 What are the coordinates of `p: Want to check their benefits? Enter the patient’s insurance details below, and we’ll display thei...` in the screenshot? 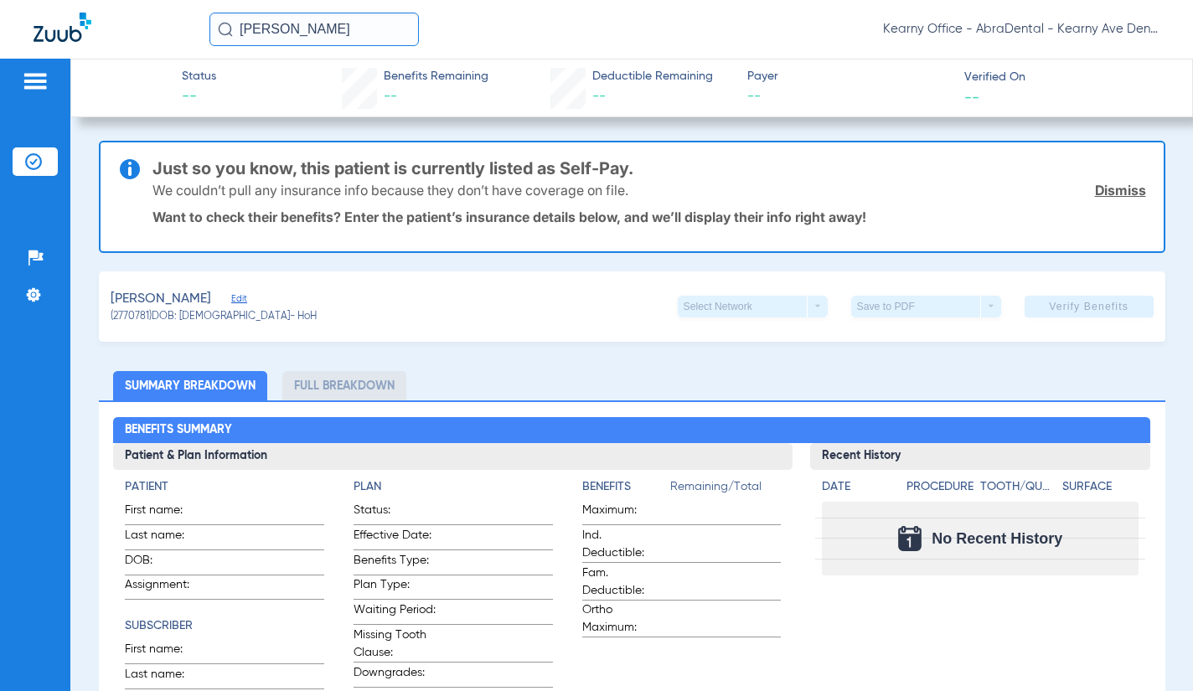 It's located at (650, 217).